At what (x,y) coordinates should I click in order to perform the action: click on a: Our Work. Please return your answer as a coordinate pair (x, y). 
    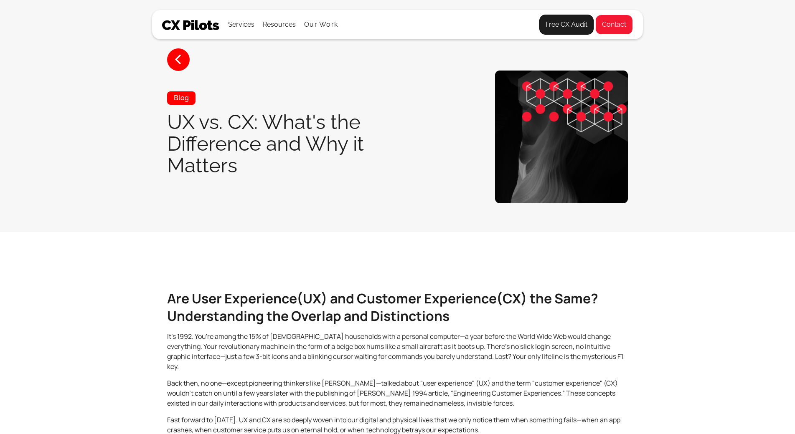
    Looking at the image, I should click on (321, 25).